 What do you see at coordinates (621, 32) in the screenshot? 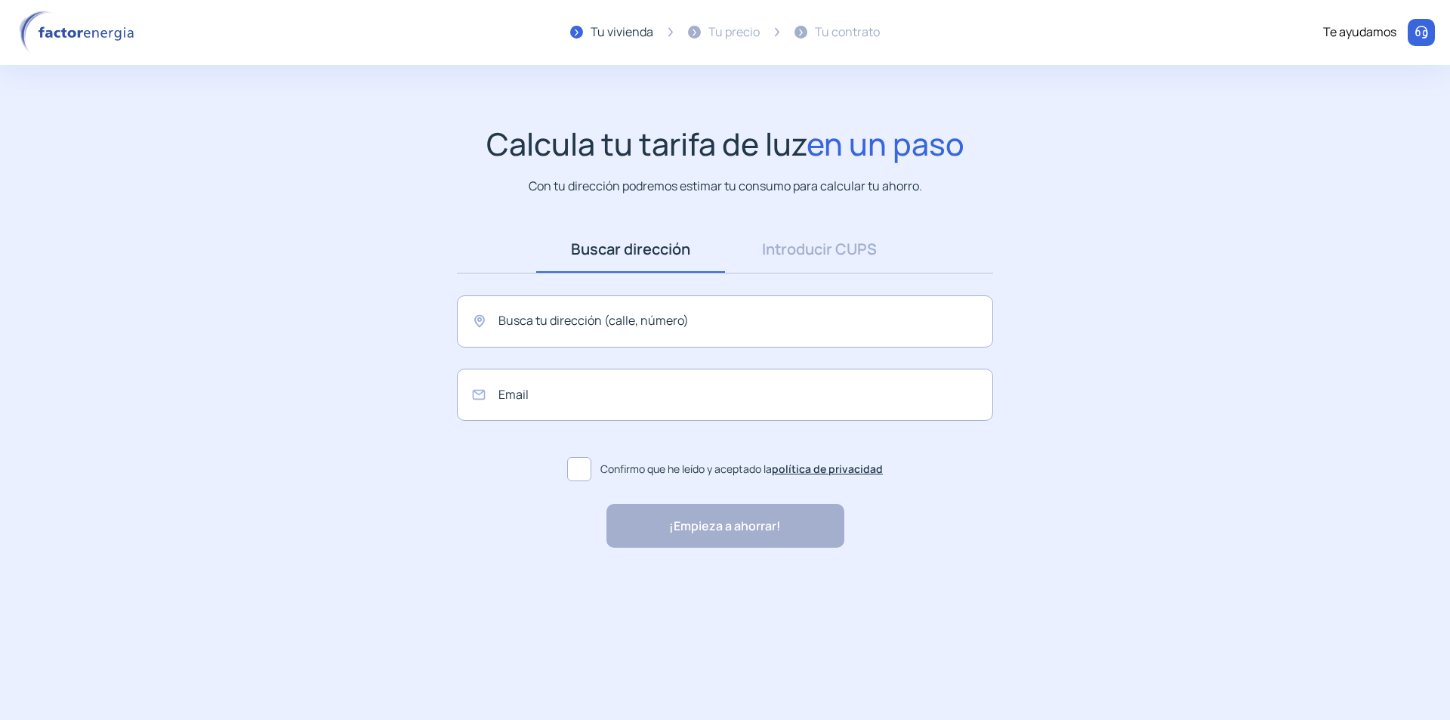
I see `div: Tu vivienda` at bounding box center [621, 32].